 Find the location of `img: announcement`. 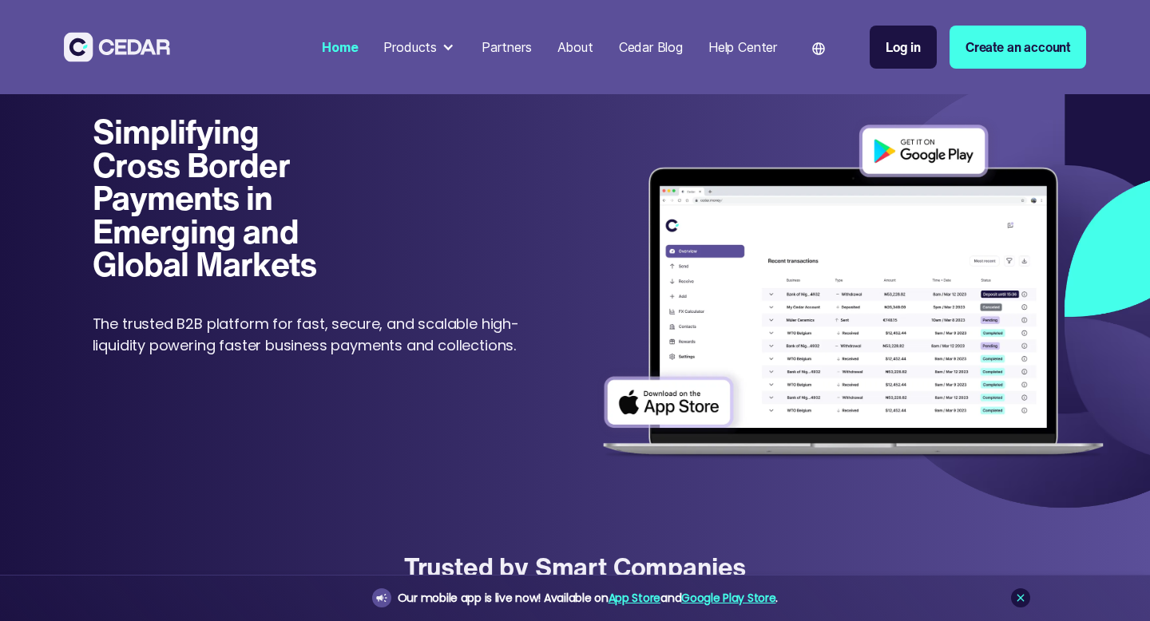

img: announcement is located at coordinates (382, 598).